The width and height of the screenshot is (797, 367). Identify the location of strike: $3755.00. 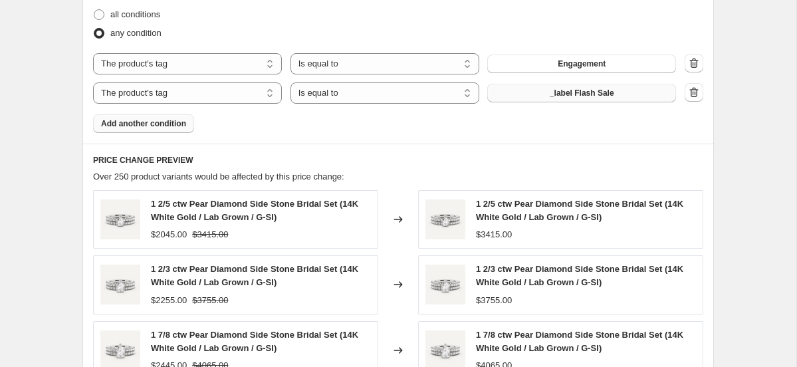
(210, 301).